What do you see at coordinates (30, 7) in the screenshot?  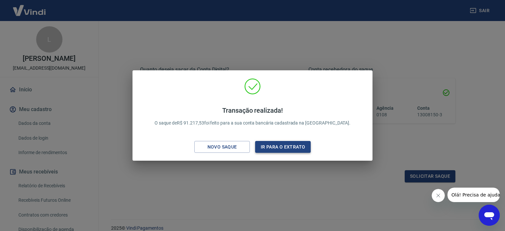 I see `span: Olá! Precisa de ajuda?` at bounding box center [30, 7].